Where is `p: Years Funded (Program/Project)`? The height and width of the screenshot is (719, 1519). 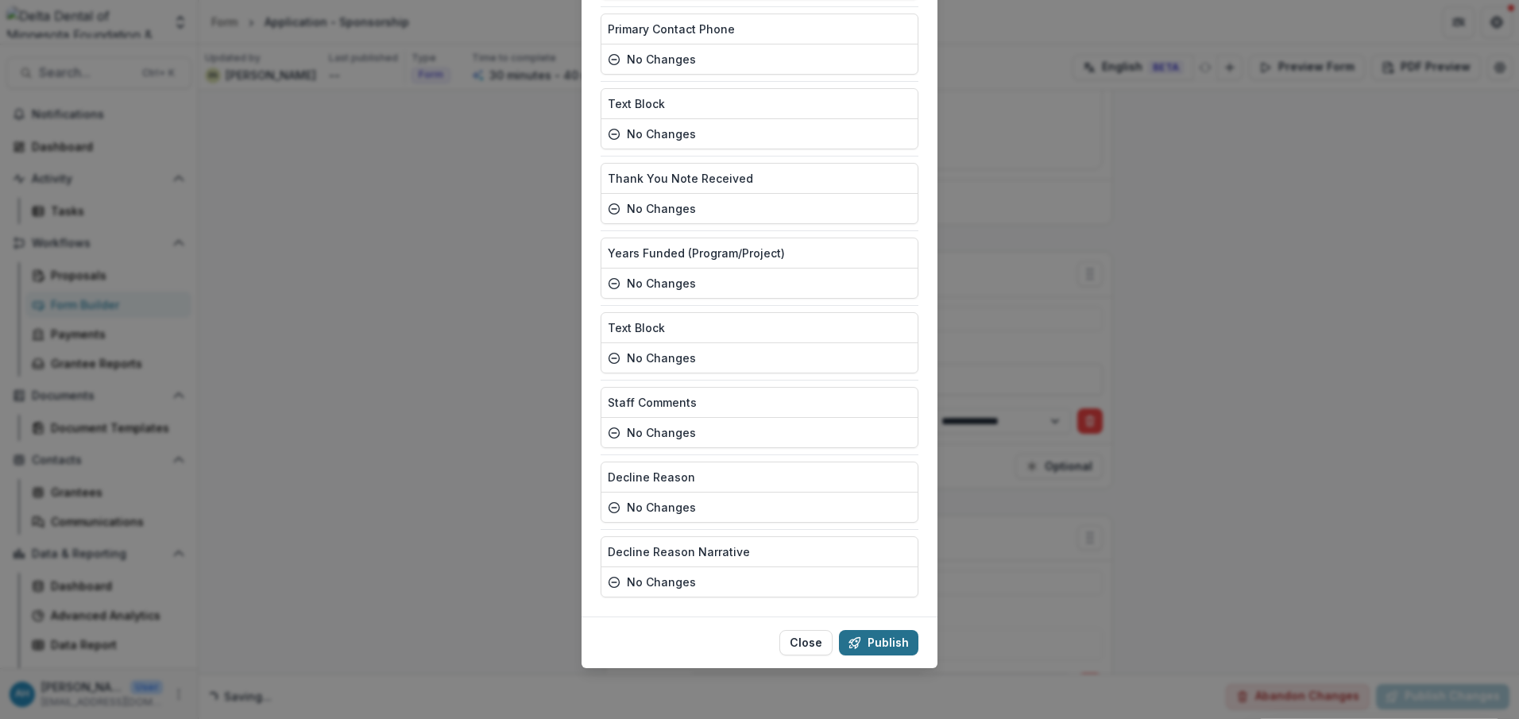 p: Years Funded (Program/Project) is located at coordinates (696, 253).